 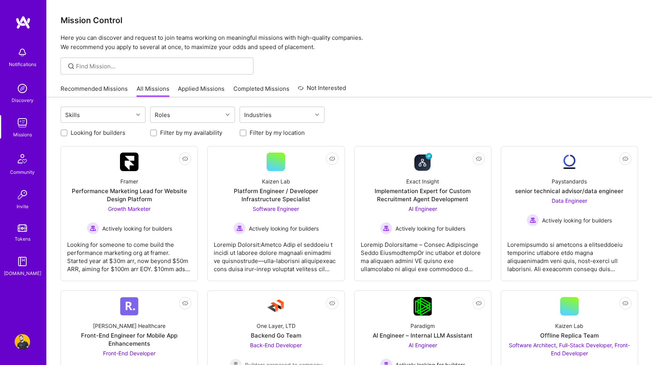 I want to click on span: Software Engineer, so click(x=276, y=208).